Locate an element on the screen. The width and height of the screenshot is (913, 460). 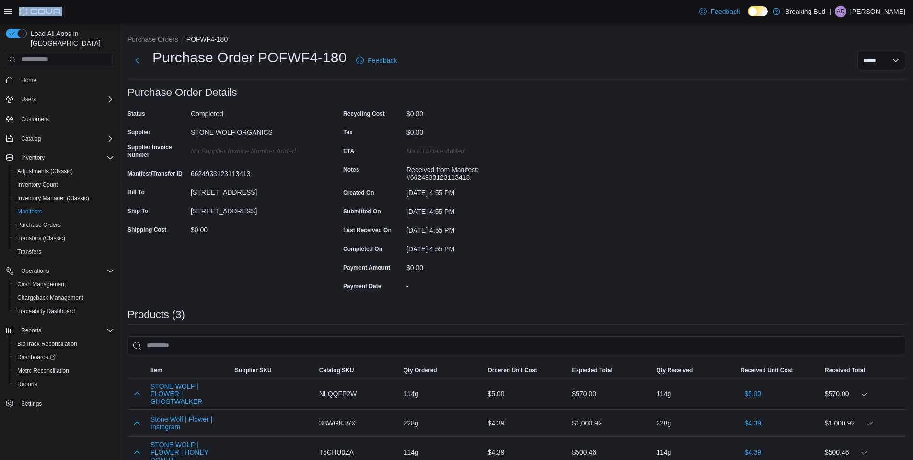
a: BioTrack Reconciliation is located at coordinates (47, 344).